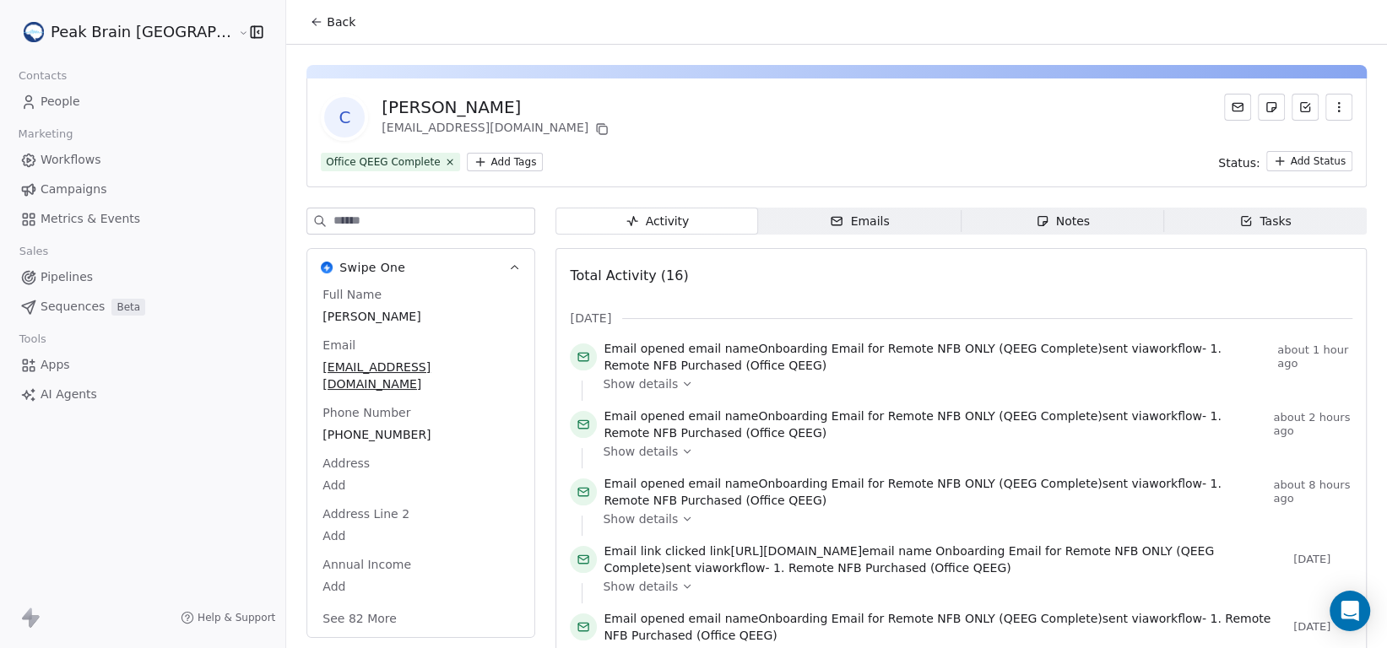 The image size is (1387, 648). I want to click on span: Apps, so click(55, 365).